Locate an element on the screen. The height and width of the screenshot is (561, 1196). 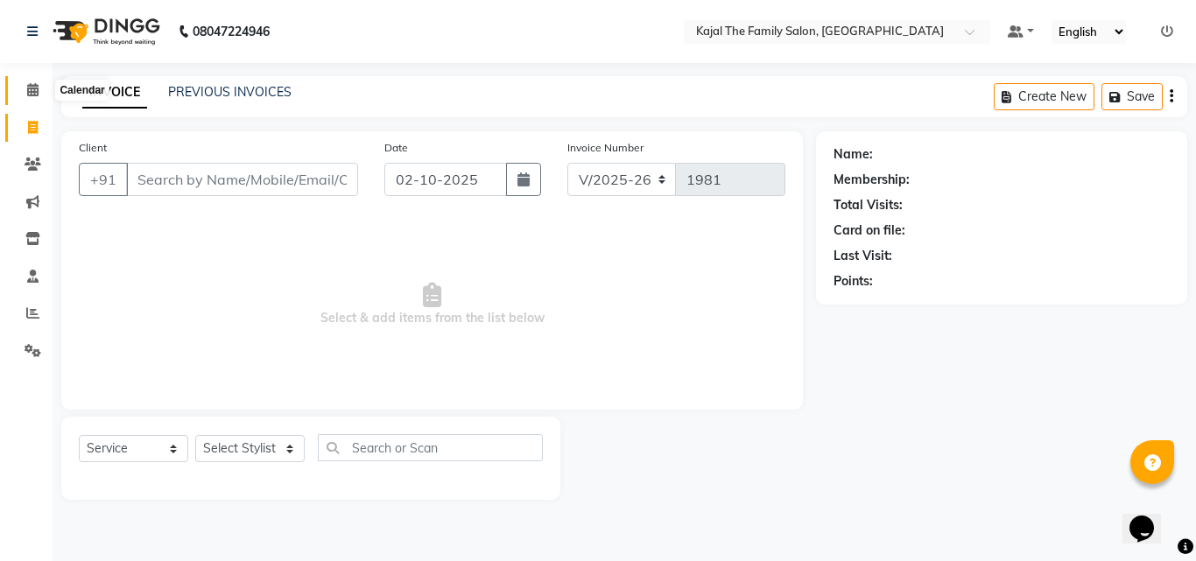
div: Card on file: is located at coordinates (870, 230).